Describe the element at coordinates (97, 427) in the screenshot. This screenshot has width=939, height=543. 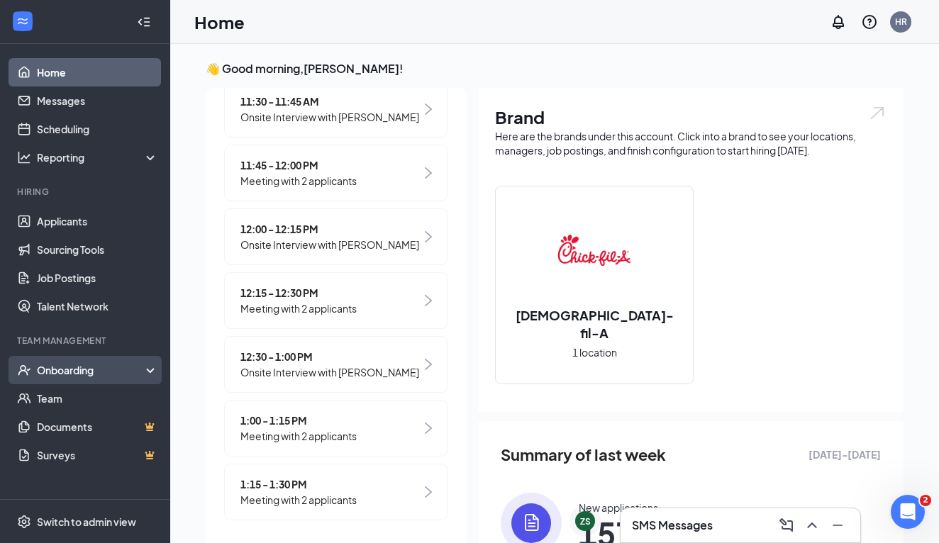
I see `a: DocumentsCrown` at that location.